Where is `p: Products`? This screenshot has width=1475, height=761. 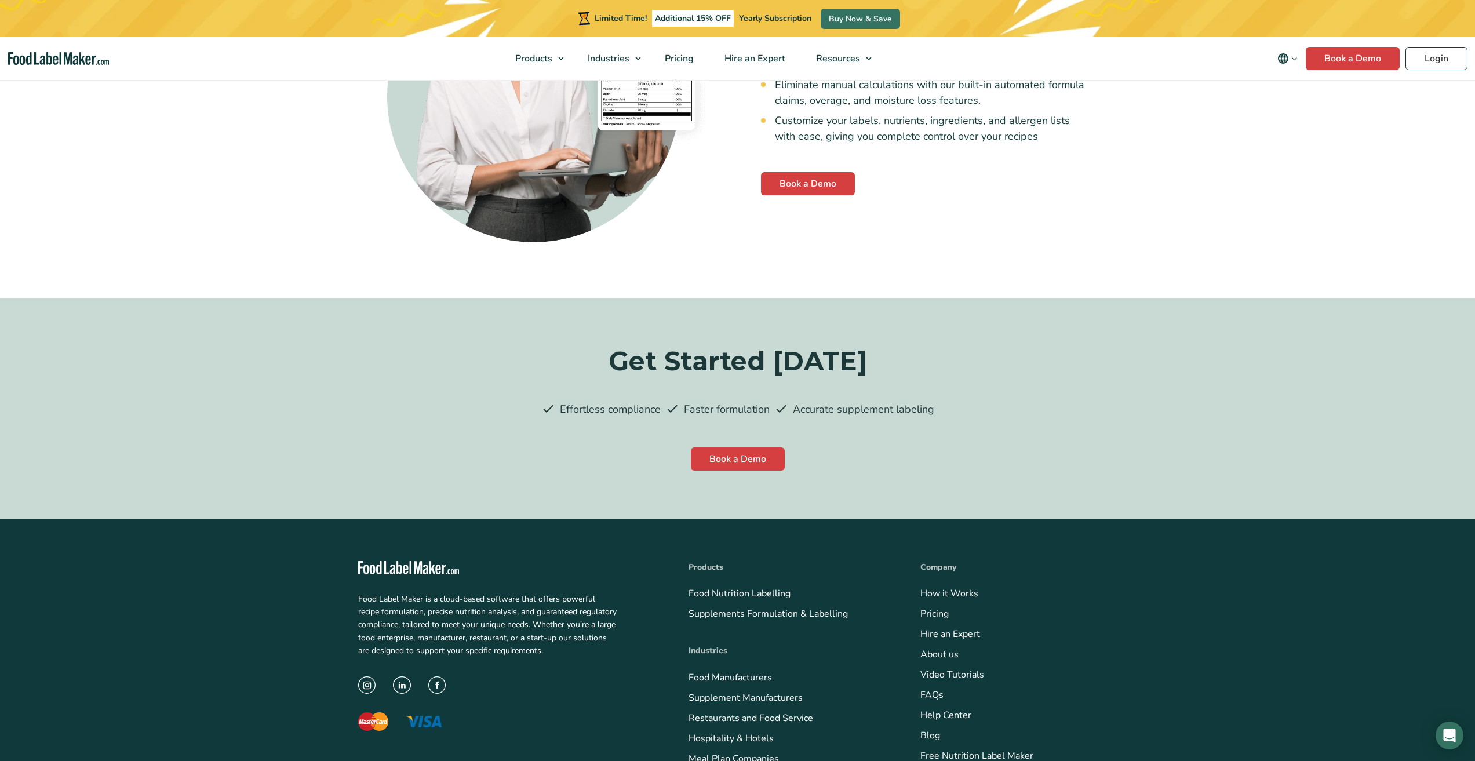 p: Products is located at coordinates (787, 568).